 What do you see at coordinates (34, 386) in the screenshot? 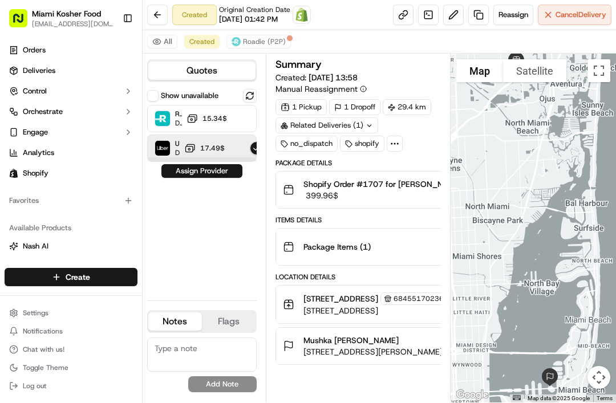
I see `span: Log out` at bounding box center [34, 386].